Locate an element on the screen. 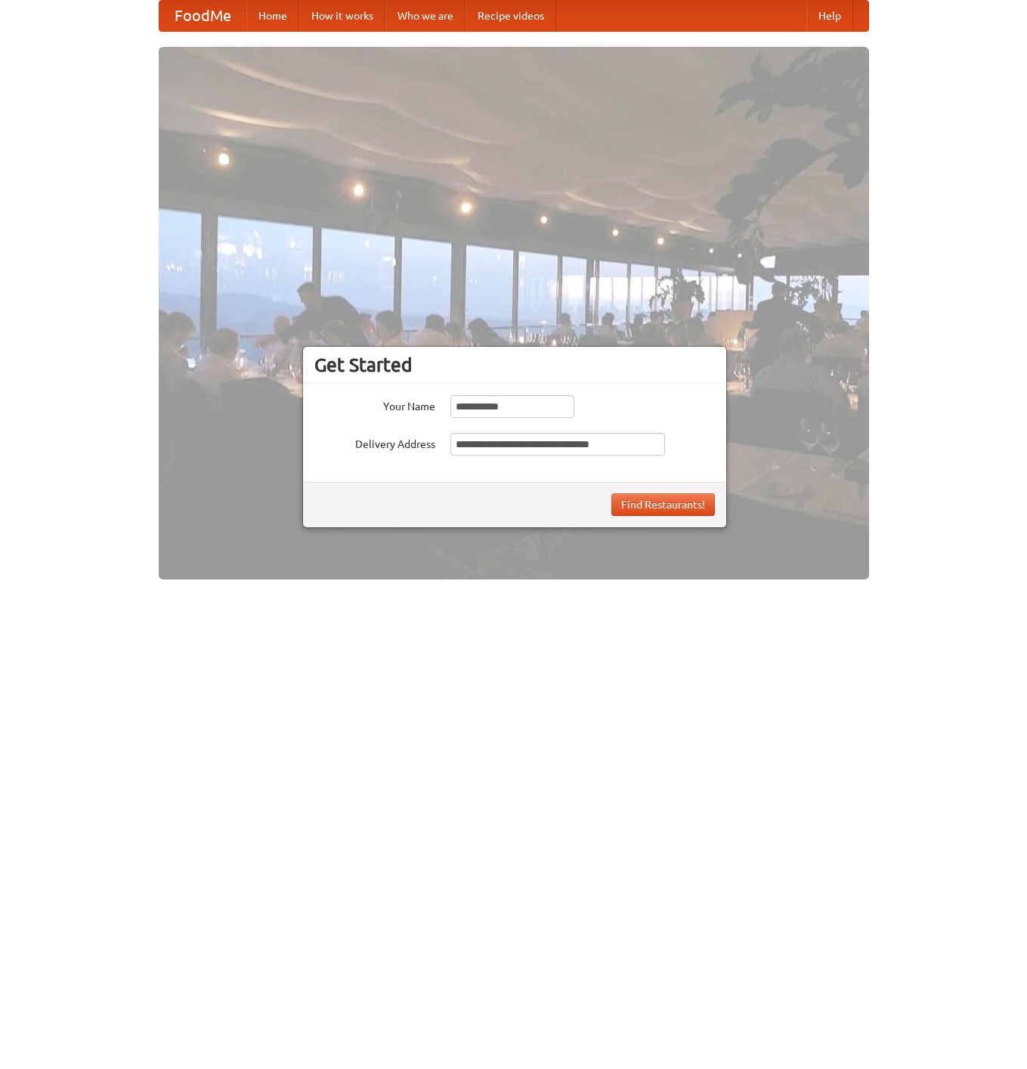  label: Delivery Address is located at coordinates (375, 442).